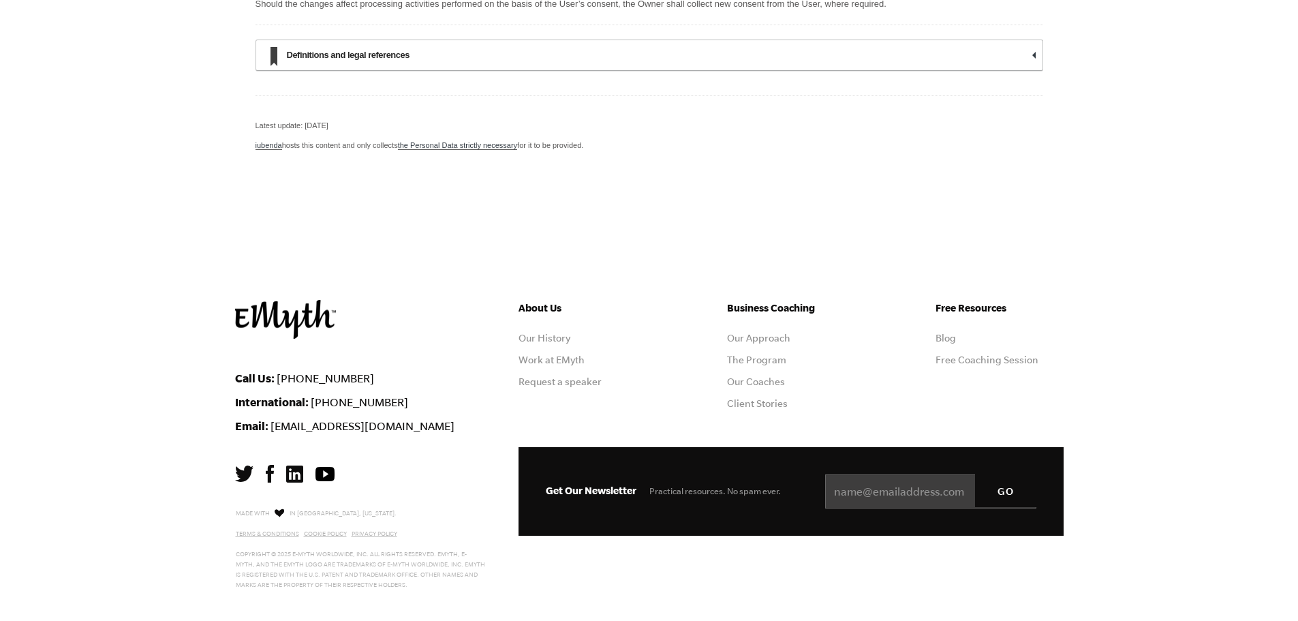 This screenshot has width=1298, height=621. What do you see at coordinates (591, 490) in the screenshot?
I see `span: Get Our Newsletter` at bounding box center [591, 490].